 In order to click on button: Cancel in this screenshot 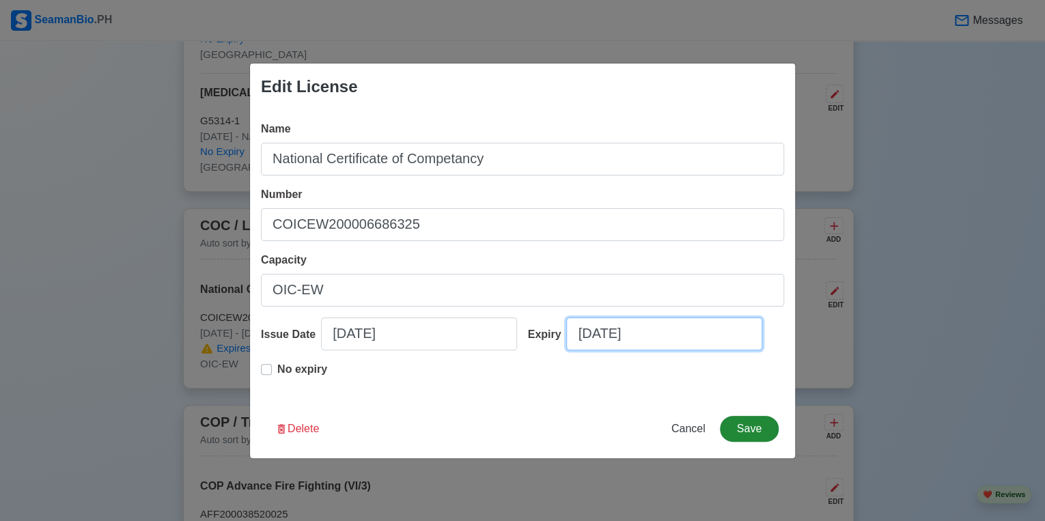, I will do `click(689, 429)`.